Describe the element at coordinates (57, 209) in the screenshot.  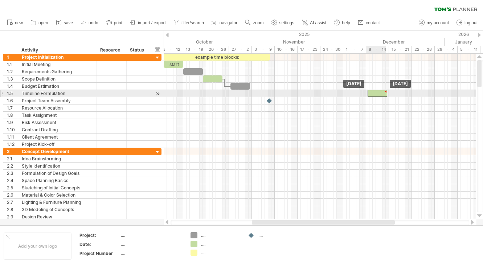
I see `div: 3D Modeling of Concepts` at that location.